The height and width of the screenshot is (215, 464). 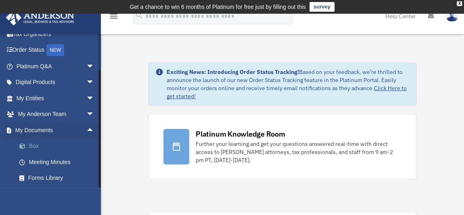 I want to click on i: search, so click(x=139, y=15).